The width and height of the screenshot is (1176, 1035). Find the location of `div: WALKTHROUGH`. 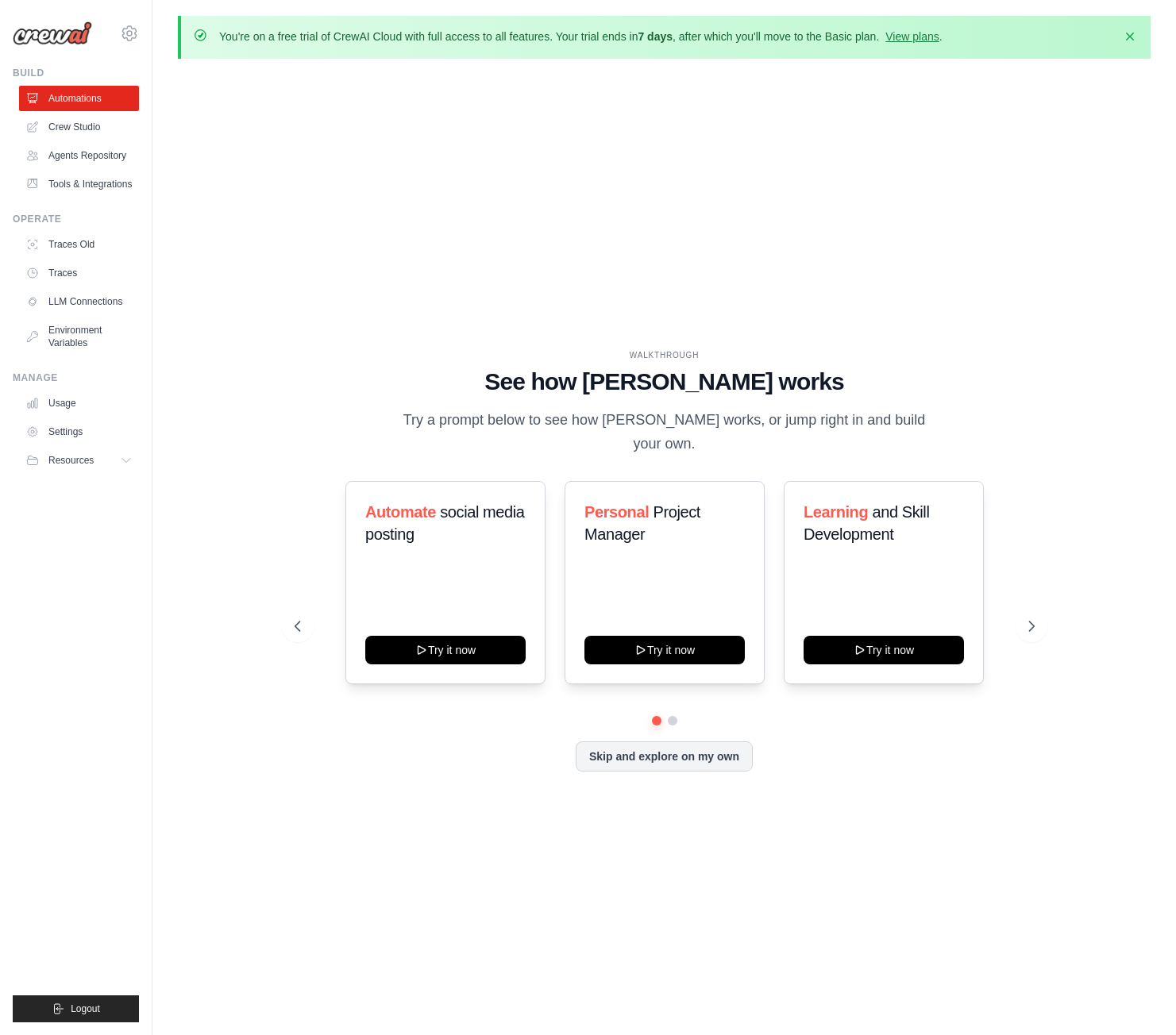

div: WALKTHROUGH is located at coordinates (664, 354).